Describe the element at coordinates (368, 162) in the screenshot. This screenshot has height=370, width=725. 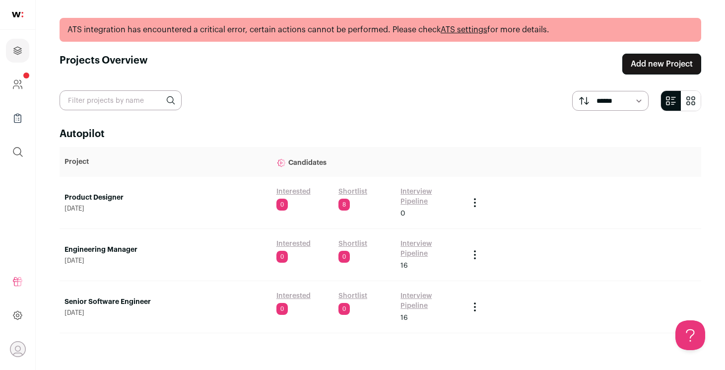
I see `p: Candidates` at that location.